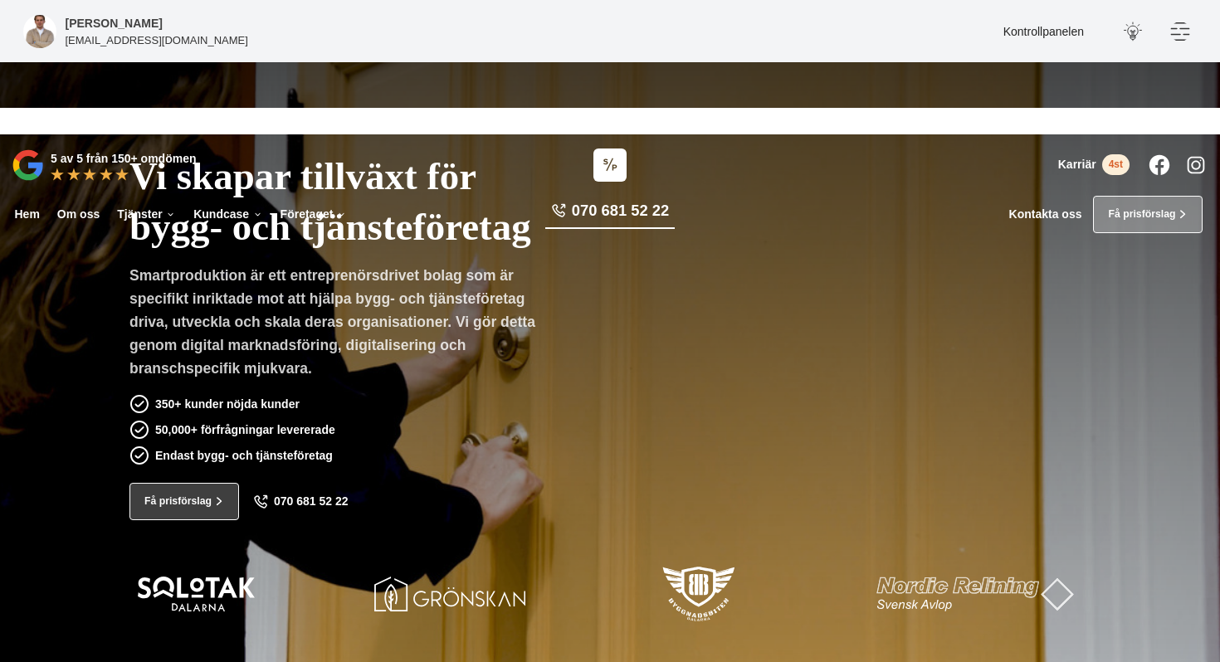 The width and height of the screenshot is (1220, 662). I want to click on a: Företaget, so click(313, 214).